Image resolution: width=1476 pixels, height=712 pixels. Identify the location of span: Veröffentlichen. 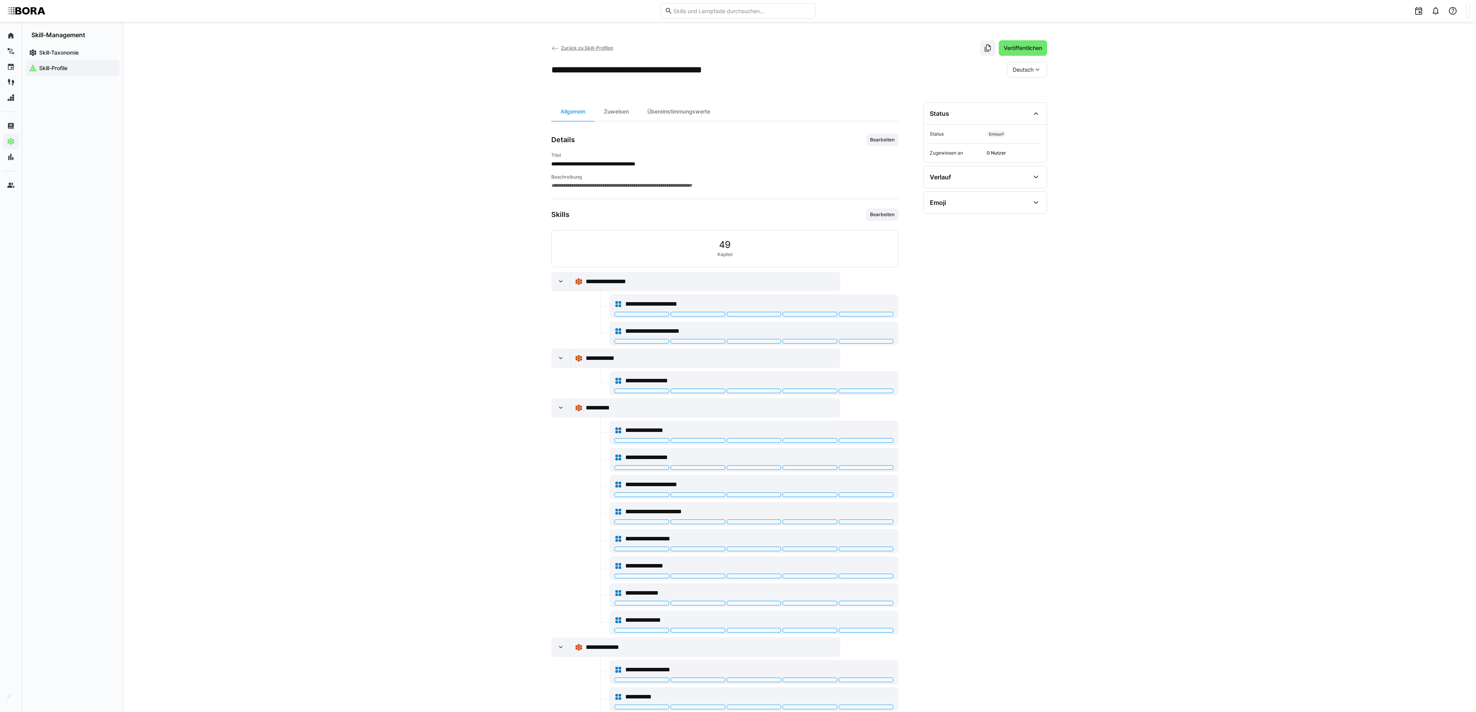
(1023, 48).